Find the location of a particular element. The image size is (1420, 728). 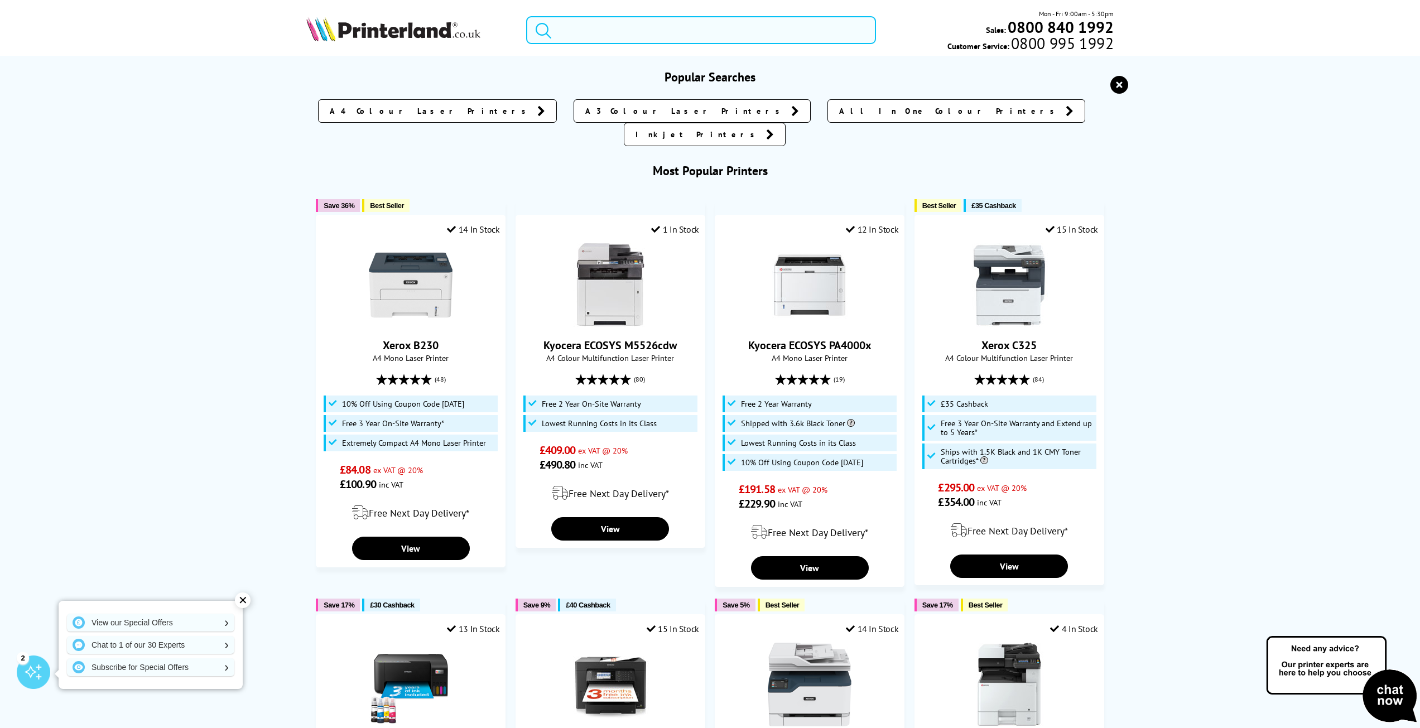

a: Chat to 1 of our 30 Experts is located at coordinates (151, 645).